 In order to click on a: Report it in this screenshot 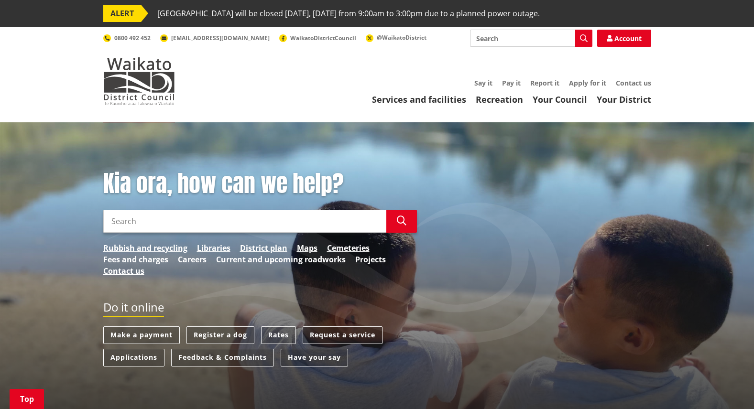, I will do `click(544, 83)`.